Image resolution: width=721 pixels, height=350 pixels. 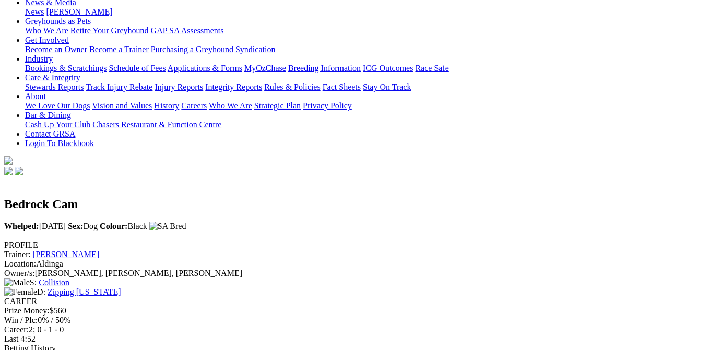 What do you see at coordinates (265, 68) in the screenshot?
I see `a: MyOzChase` at bounding box center [265, 68].